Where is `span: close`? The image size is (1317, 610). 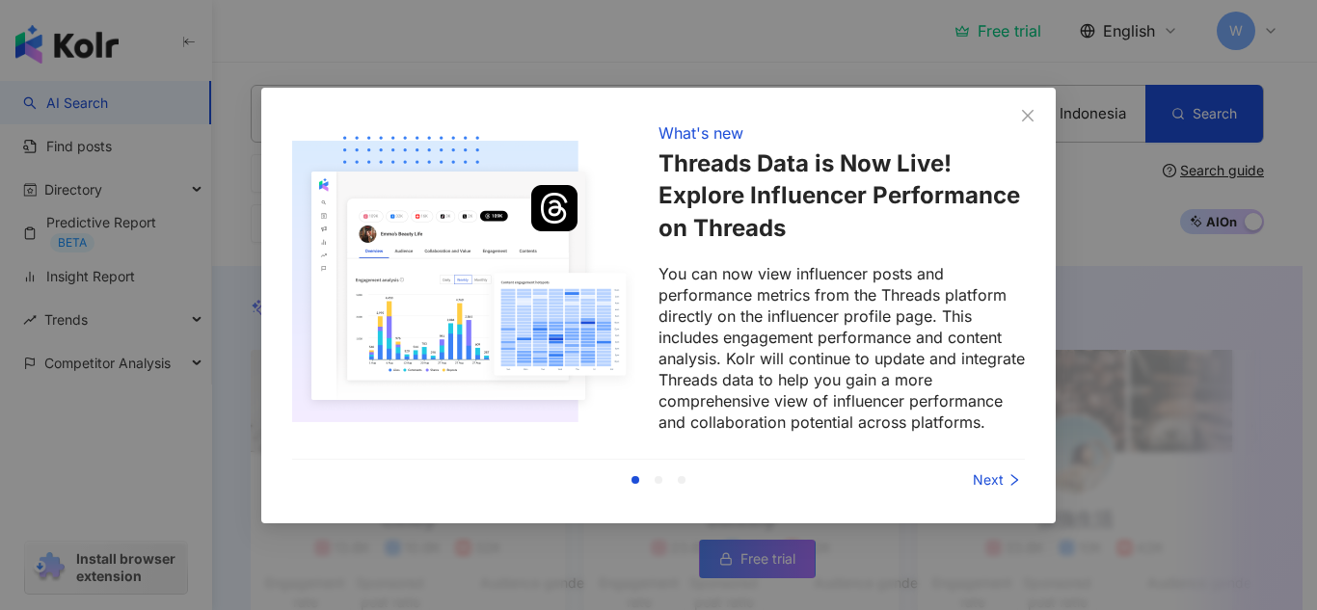 span: close is located at coordinates (1028, 115).